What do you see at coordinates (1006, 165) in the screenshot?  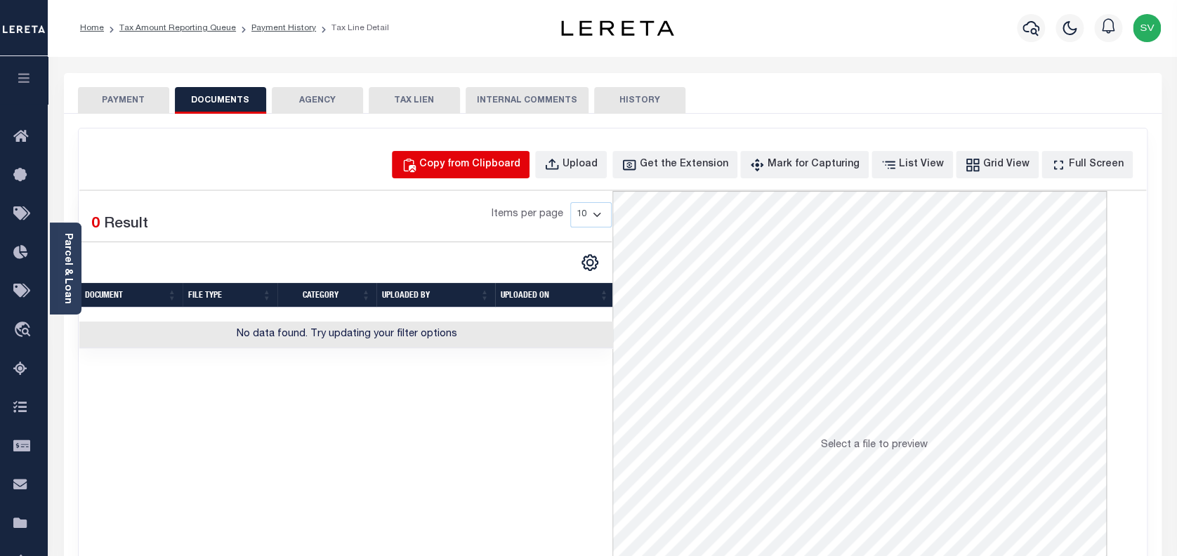 I see `div: Grid View` at bounding box center [1006, 165].